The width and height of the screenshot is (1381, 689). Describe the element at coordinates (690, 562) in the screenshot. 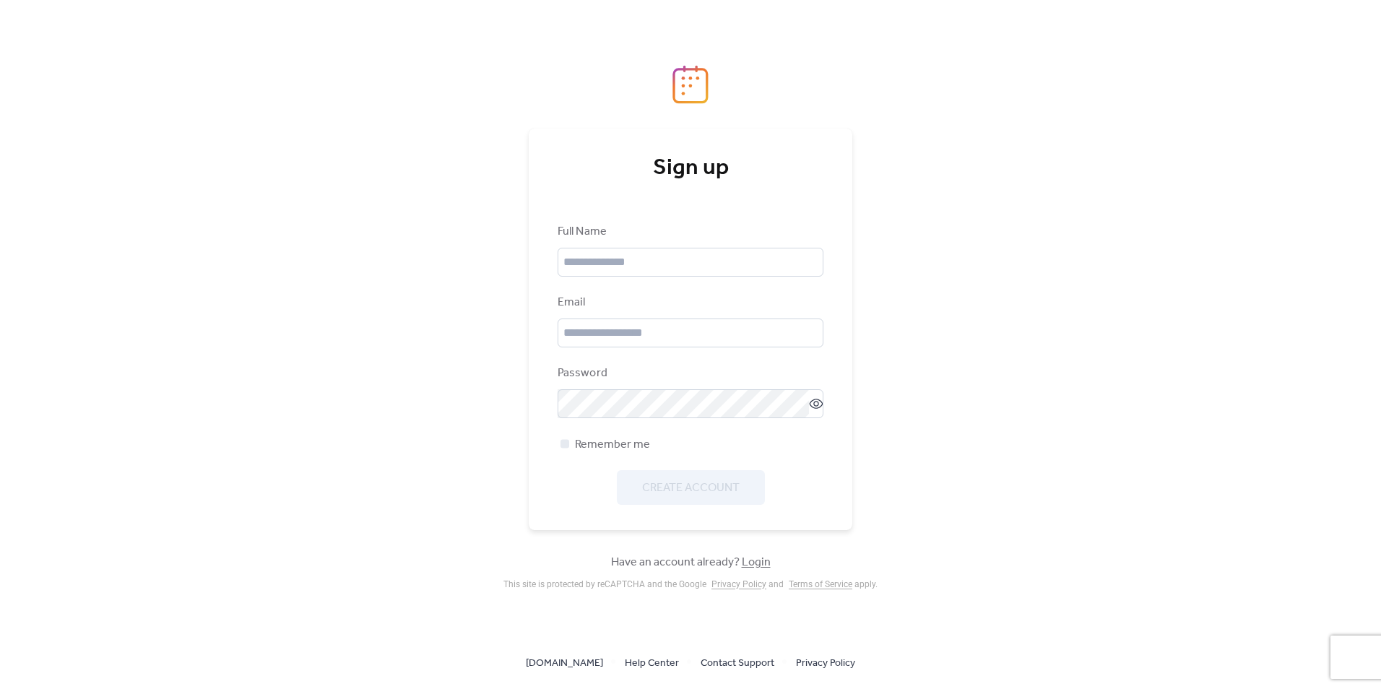

I see `span: Have an account already?` at that location.